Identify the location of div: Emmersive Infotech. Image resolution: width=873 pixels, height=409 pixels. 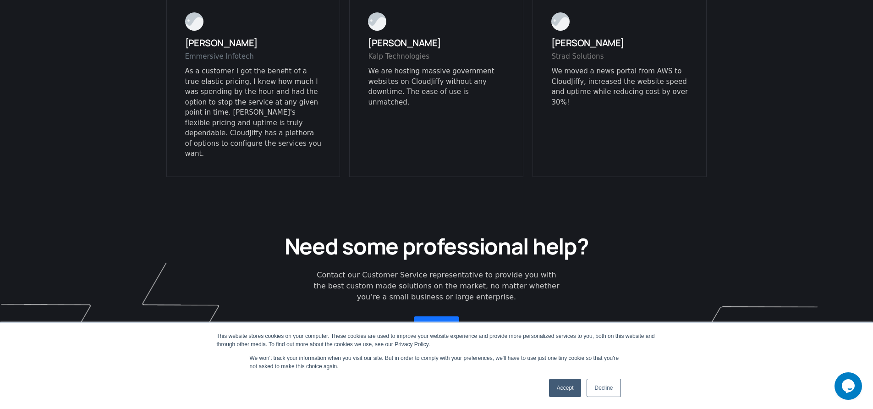
(253, 59).